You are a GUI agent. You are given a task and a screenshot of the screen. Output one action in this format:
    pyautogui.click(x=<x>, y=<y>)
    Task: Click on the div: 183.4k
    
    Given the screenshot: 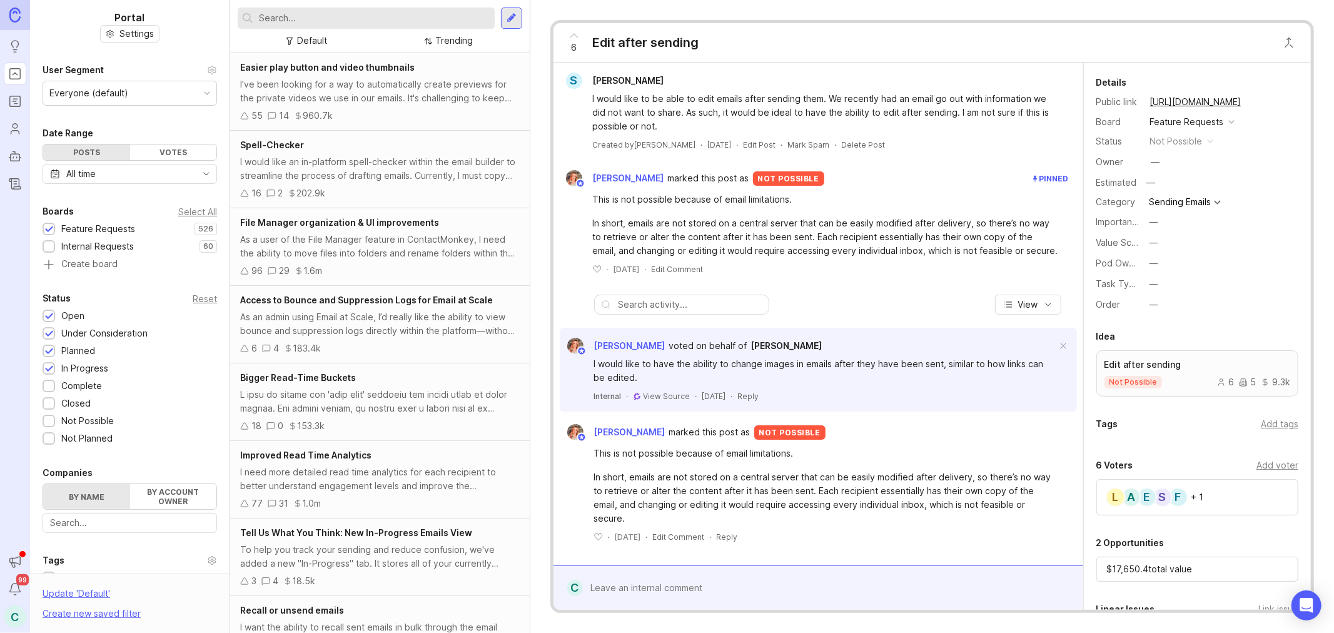 What is the action you would take?
    pyautogui.click(x=306, y=348)
    